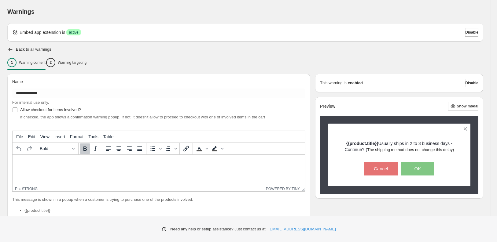 This screenshot has width=497, height=242. Describe the element at coordinates (95, 149) in the screenshot. I see `button: Italic` at that location.